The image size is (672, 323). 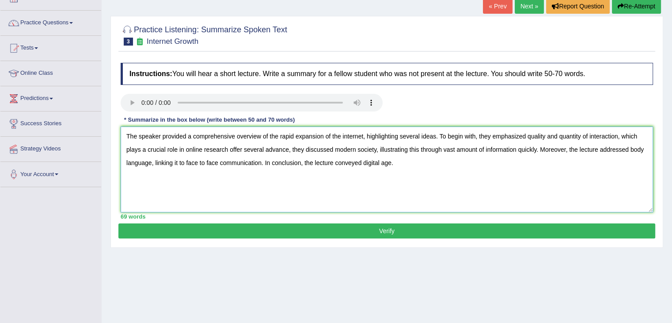 I want to click on a: Tests, so click(x=51, y=47).